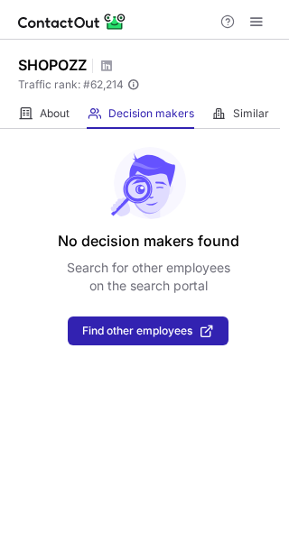  What do you see at coordinates (148, 331) in the screenshot?
I see `button: Find other employees` at bounding box center [148, 331].